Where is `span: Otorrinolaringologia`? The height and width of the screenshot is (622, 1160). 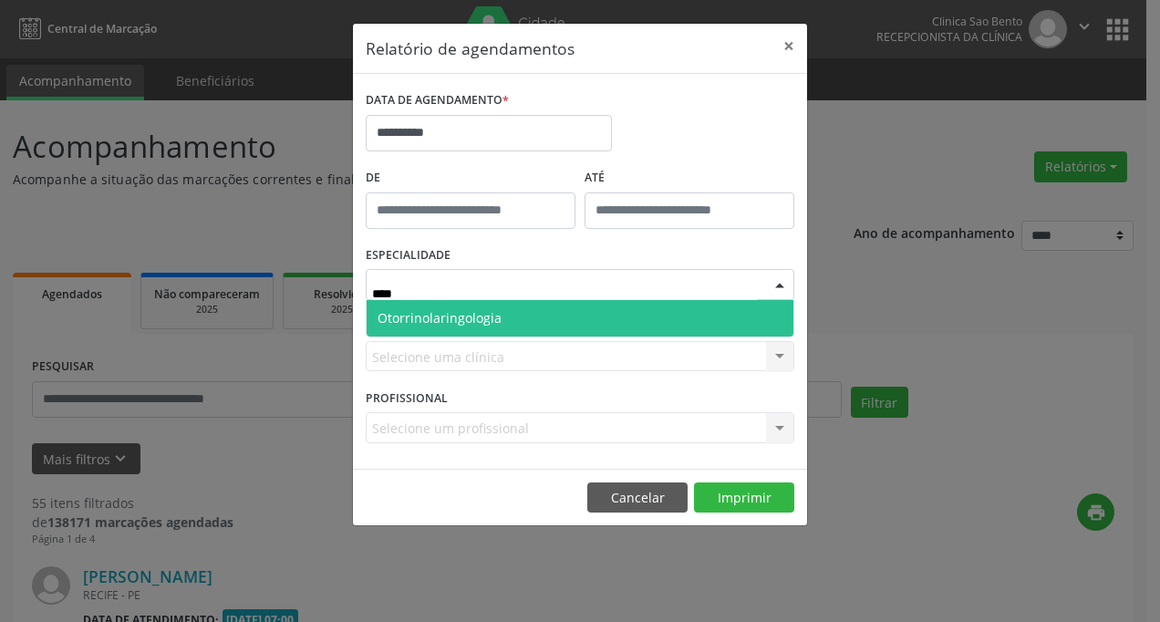 span: Otorrinolaringologia is located at coordinates (440, 317).